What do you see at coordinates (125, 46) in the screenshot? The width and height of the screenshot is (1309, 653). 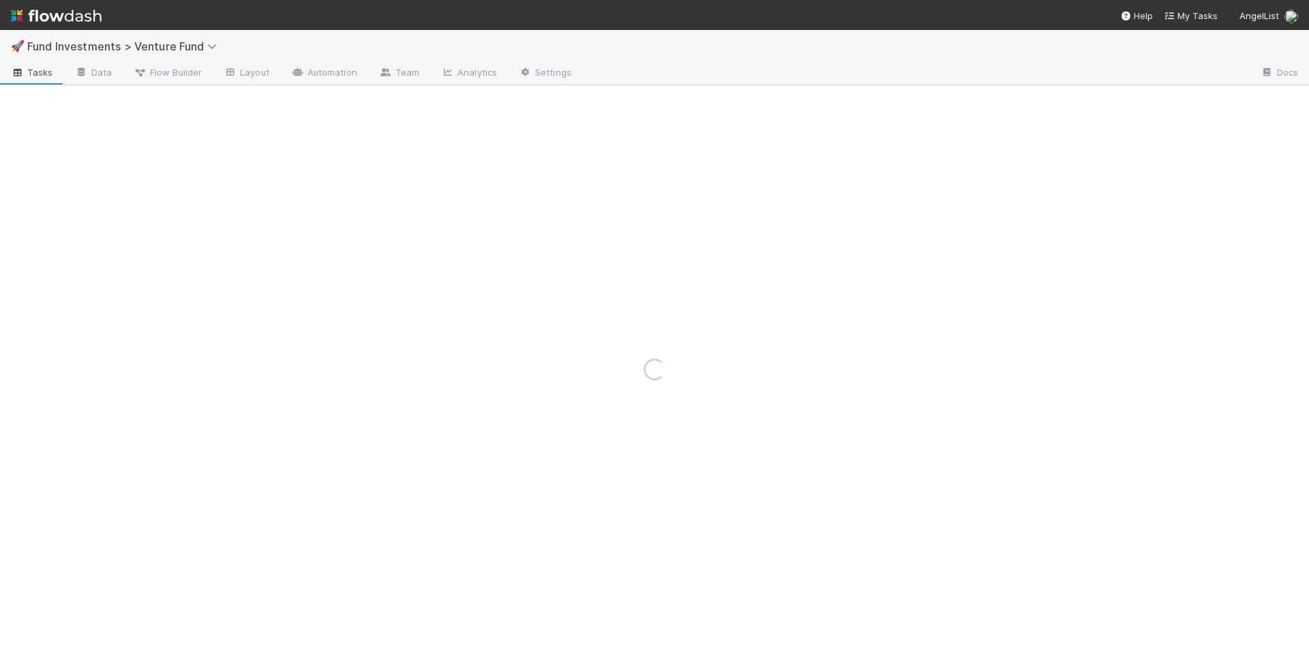 I see `span: Fund Investments > Venture Fund` at bounding box center [125, 46].